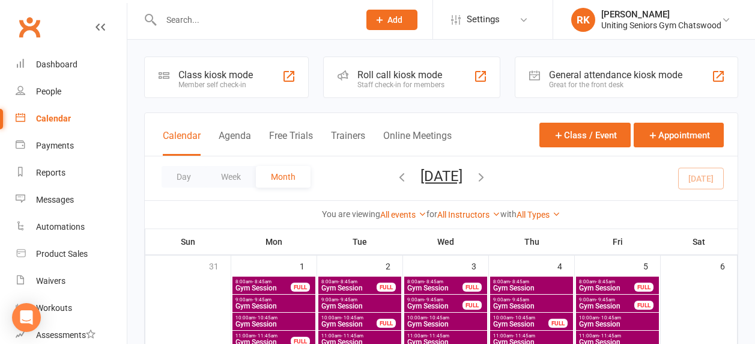 The image size is (755, 344). Describe the element at coordinates (480, 265) in the screenshot. I see `div: 3` at that location.